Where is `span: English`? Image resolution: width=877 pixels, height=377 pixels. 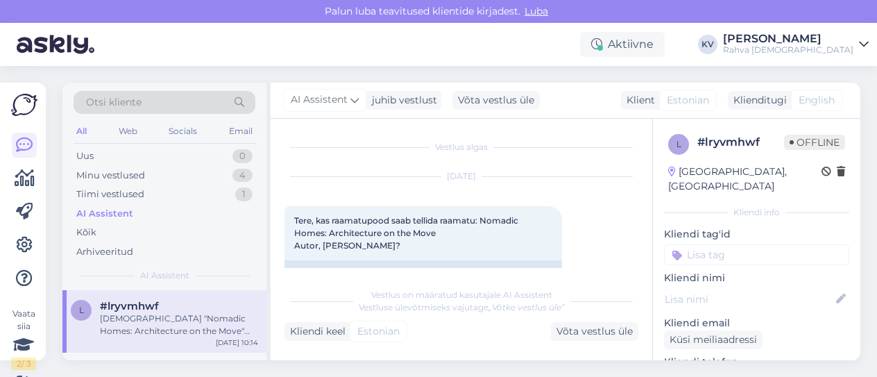 span: English is located at coordinates (816, 100).